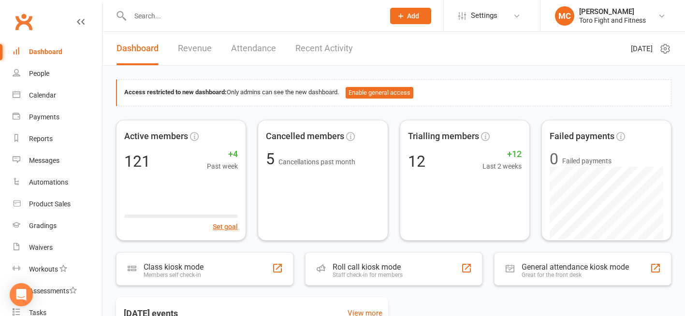  What do you see at coordinates (554, 159) in the screenshot?
I see `div: 0` at bounding box center [554, 159].